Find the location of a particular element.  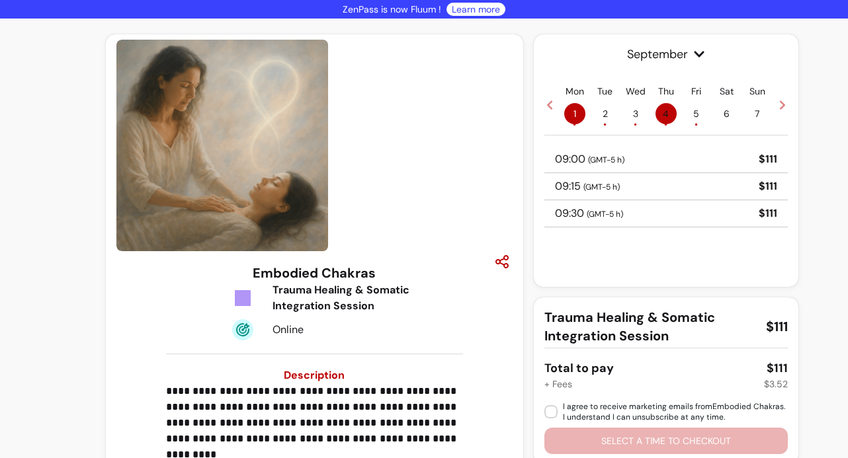

p: 09:30 is located at coordinates (588, 214).